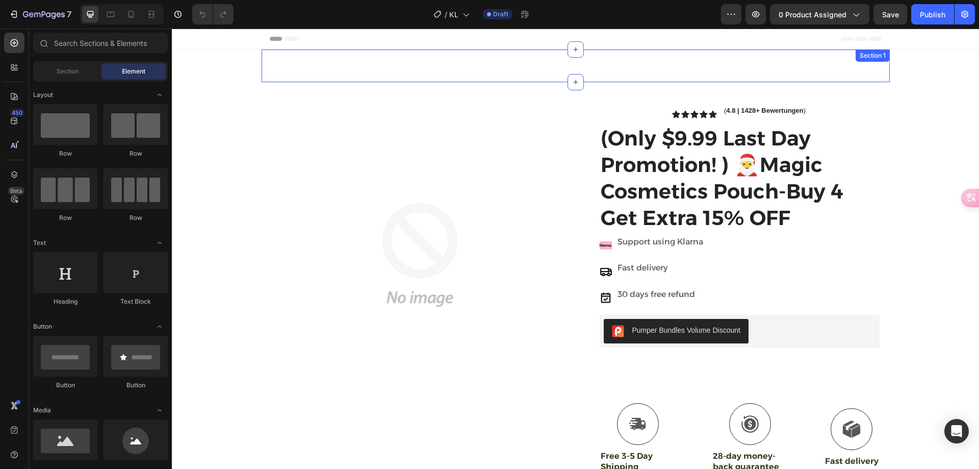 The image size is (979, 469). I want to click on a: (Only $9.99 Last Day Promotion! ) 🎅Magic Cosmetics Pouch-Buy 4 Get Extra 15% OFF, so click(568, 149).